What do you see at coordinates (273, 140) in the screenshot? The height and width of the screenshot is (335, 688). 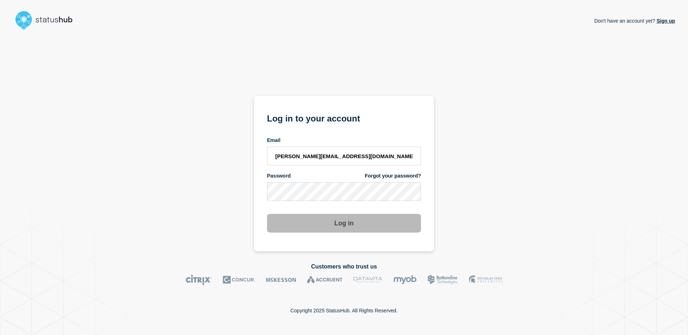 I see `span: Email` at bounding box center [273, 140].